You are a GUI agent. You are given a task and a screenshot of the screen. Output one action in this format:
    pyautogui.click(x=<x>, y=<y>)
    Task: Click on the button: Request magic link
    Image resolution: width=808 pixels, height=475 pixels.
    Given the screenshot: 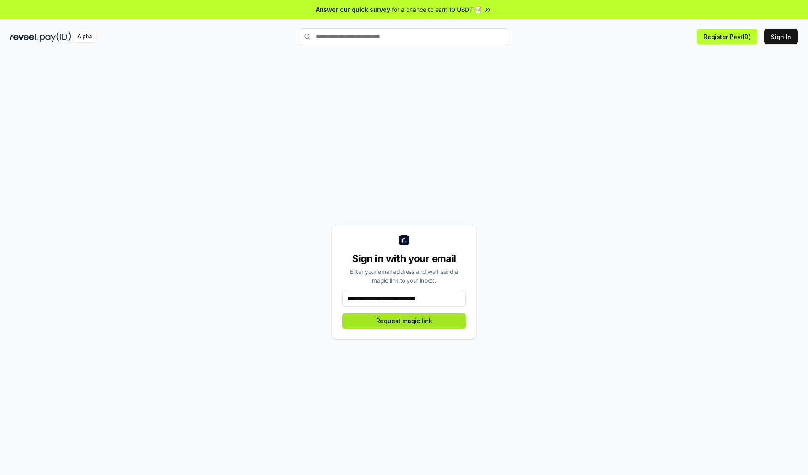 What is the action you would take?
    pyautogui.click(x=404, y=321)
    